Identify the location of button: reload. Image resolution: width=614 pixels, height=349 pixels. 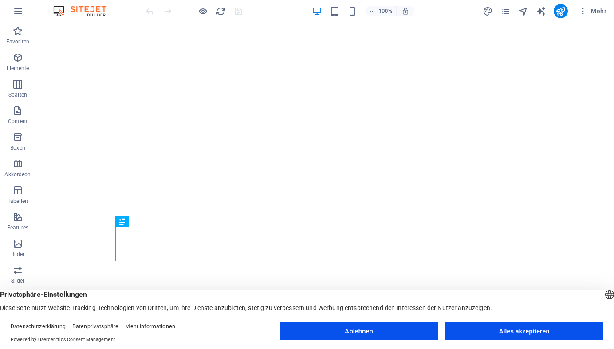
(220, 11).